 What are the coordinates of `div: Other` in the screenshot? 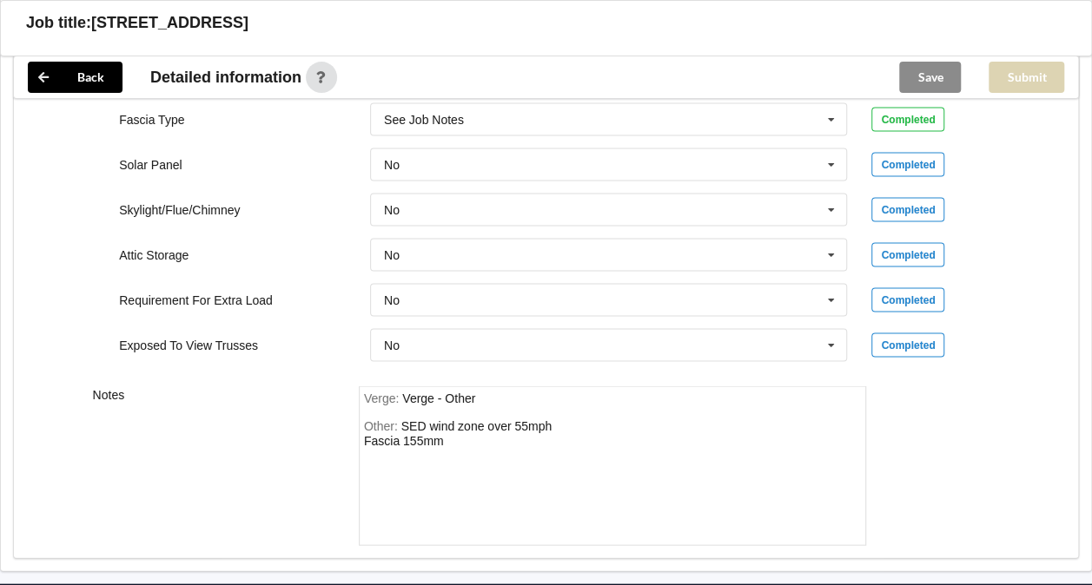 It's located at (458, 433).